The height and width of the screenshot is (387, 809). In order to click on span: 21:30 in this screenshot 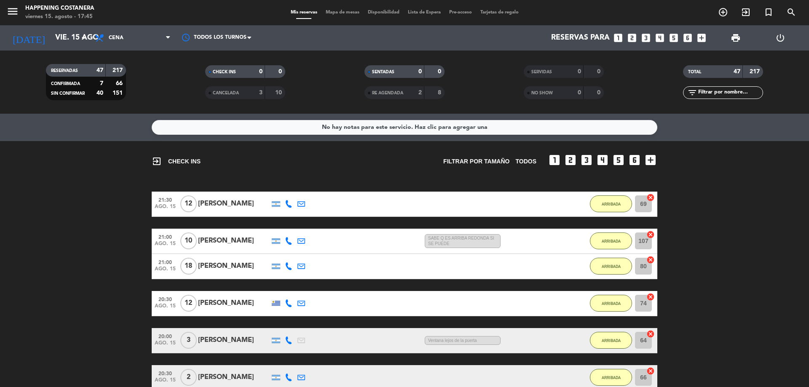, I will do `click(165, 199)`.